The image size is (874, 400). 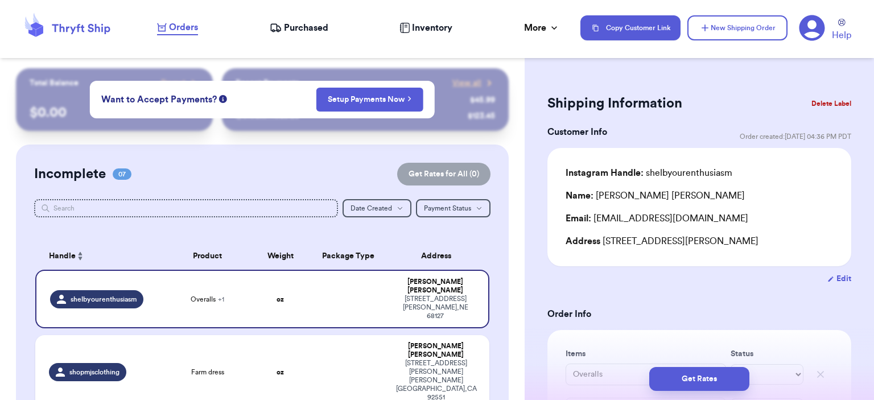 What do you see at coordinates (453, 208) in the screenshot?
I see `button: Payment Status` at bounding box center [453, 208].